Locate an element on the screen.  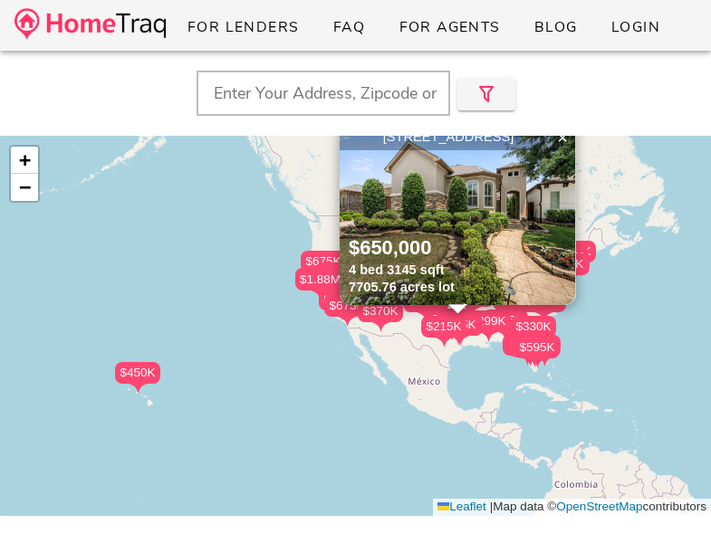
div: $275K is located at coordinates (543, 306).